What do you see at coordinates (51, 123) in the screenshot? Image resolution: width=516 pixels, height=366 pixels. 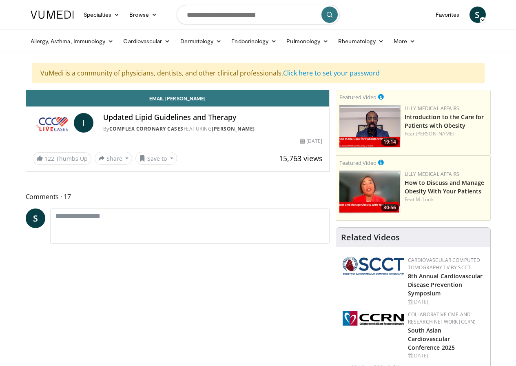 I see `img: Complex Coronary Cases` at bounding box center [51, 123].